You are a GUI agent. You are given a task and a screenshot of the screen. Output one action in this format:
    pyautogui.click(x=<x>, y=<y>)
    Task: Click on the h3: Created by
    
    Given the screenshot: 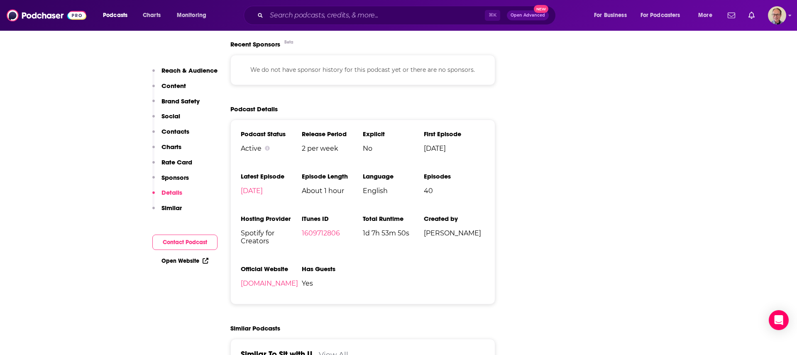 What is the action you would take?
    pyautogui.click(x=454, y=218)
    